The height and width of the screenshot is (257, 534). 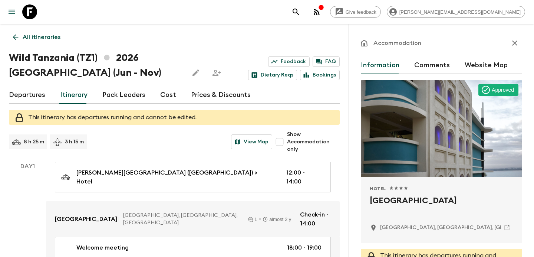 I want to click on button: Edit this itinerary, so click(x=196, y=73).